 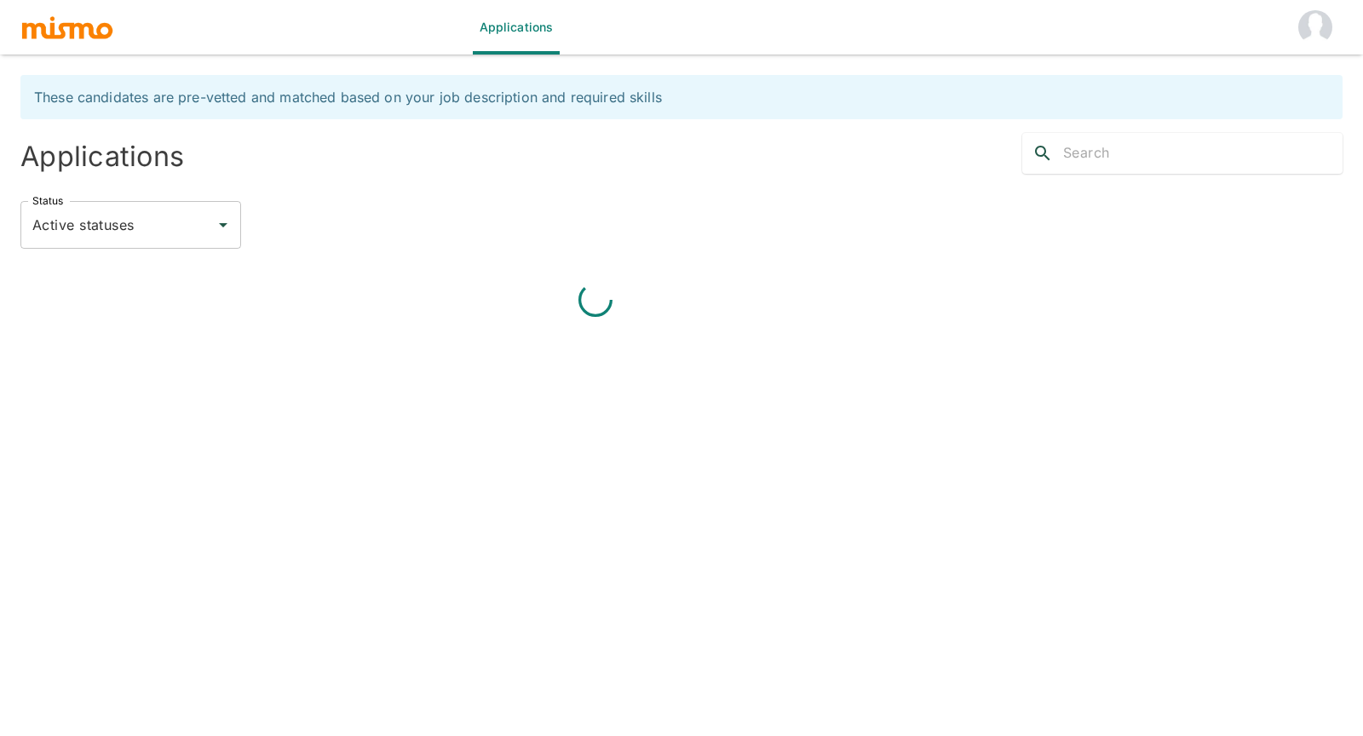 What do you see at coordinates (1315, 27) in the screenshot?
I see `img: Jinal HM` at bounding box center [1315, 27].